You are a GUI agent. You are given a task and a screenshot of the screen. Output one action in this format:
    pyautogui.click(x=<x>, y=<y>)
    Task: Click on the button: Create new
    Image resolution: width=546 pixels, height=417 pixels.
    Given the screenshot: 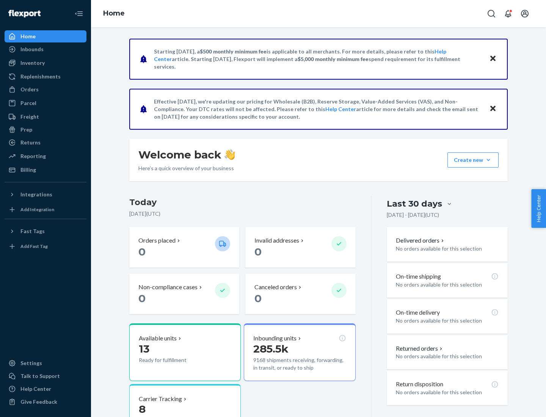 What is the action you would take?
    pyautogui.click(x=473, y=160)
    